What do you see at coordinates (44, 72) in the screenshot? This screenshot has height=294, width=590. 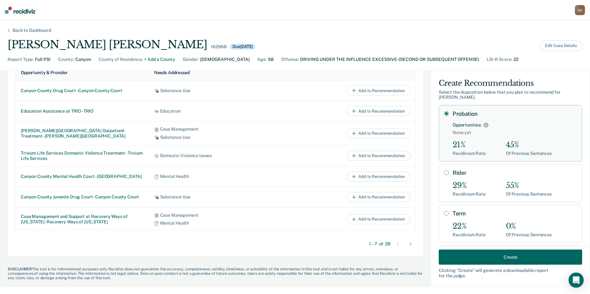 I see `div: Opportunity & Provider` at bounding box center [44, 72].